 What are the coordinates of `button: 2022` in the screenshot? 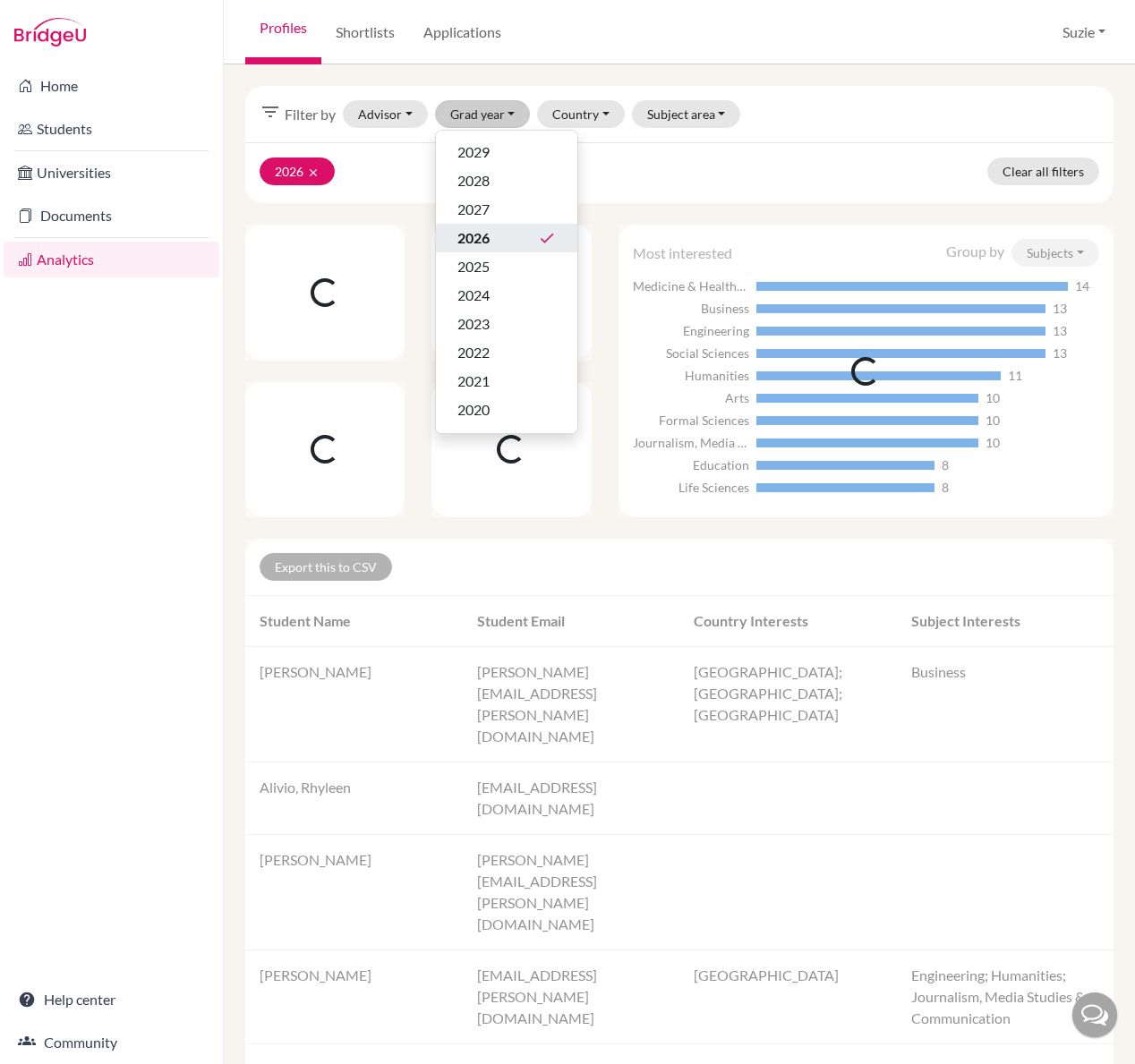 It's located at (506, 353).